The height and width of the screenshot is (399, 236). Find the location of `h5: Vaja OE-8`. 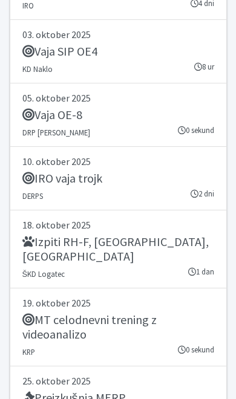

h5: Vaja OE-8 is located at coordinates (52, 115).